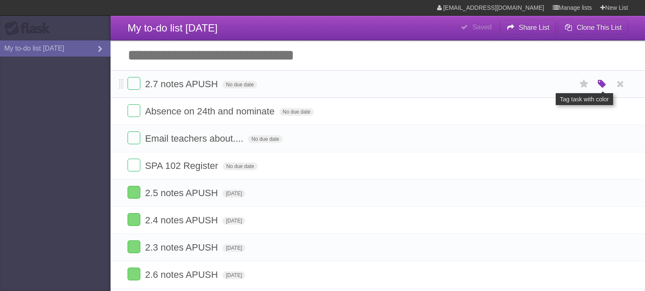  Describe the element at coordinates (593, 28) in the screenshot. I see `button: Clone This List` at that location.